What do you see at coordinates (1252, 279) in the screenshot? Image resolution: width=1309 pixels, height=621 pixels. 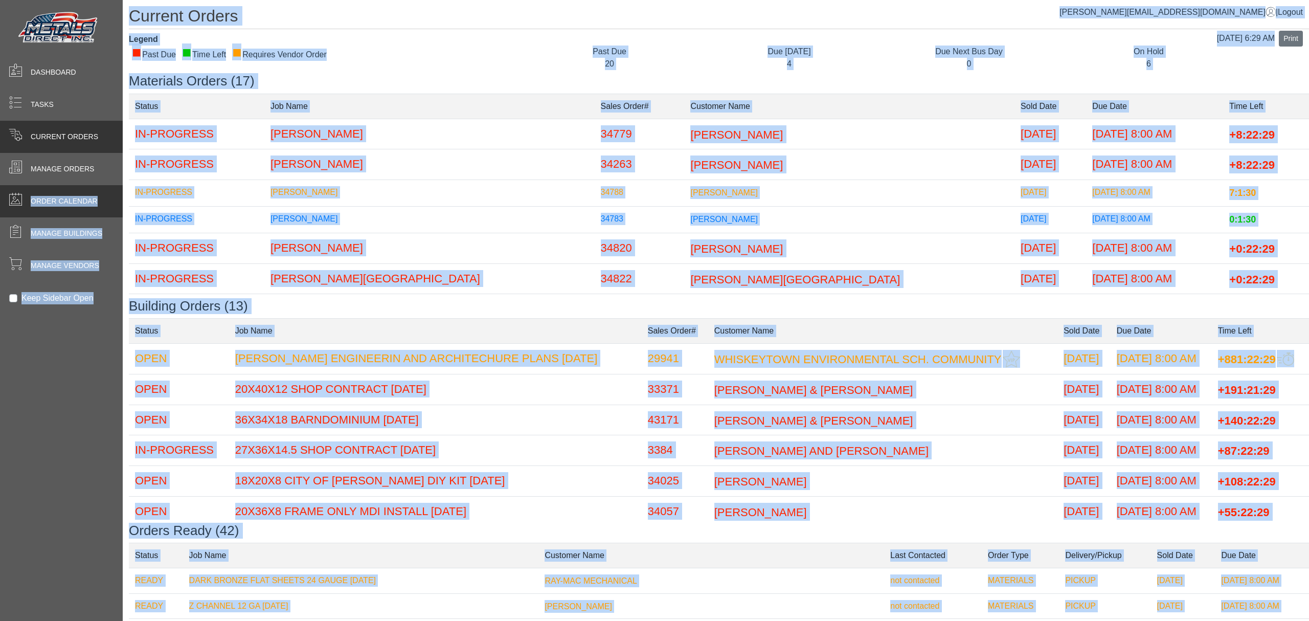 I see `span: +0:22:29` at bounding box center [1252, 279].